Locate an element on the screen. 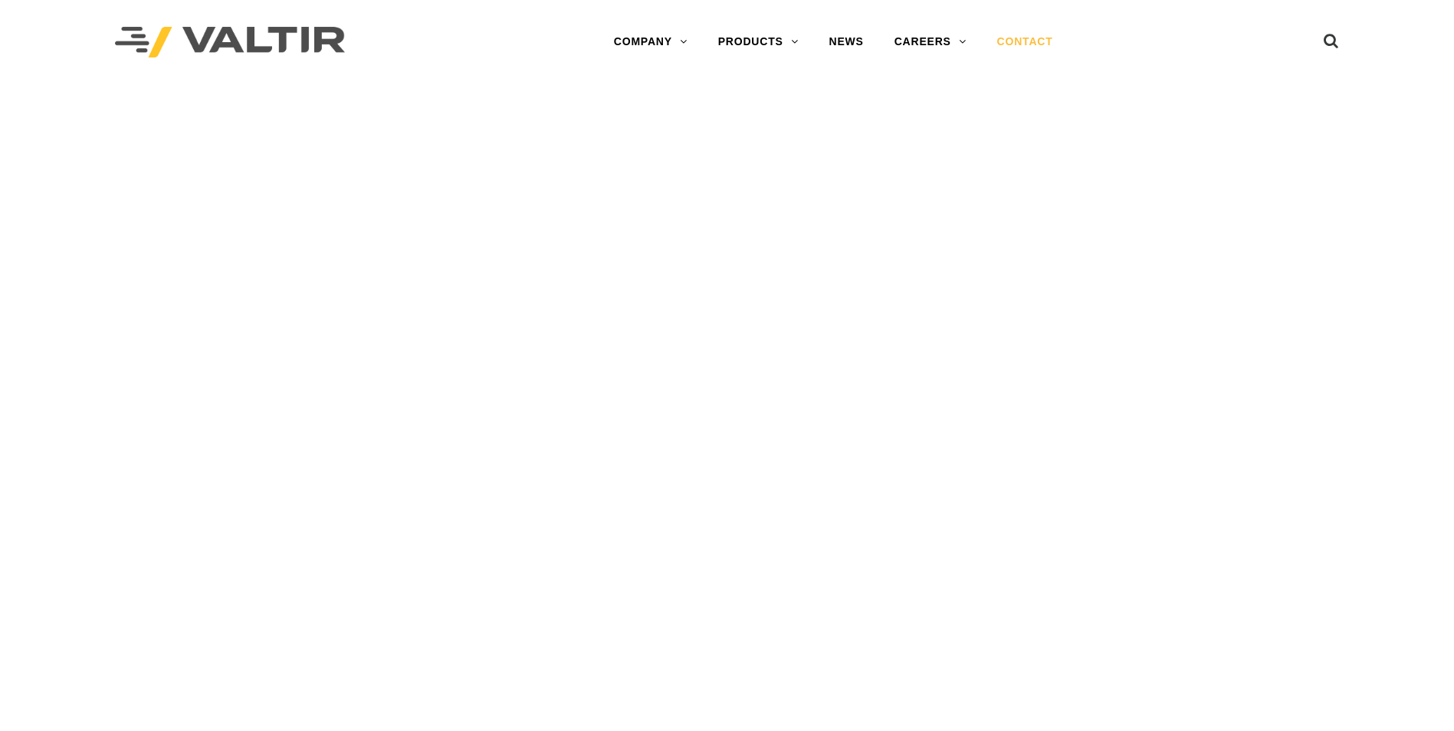  a: COMPANY is located at coordinates (651, 42).